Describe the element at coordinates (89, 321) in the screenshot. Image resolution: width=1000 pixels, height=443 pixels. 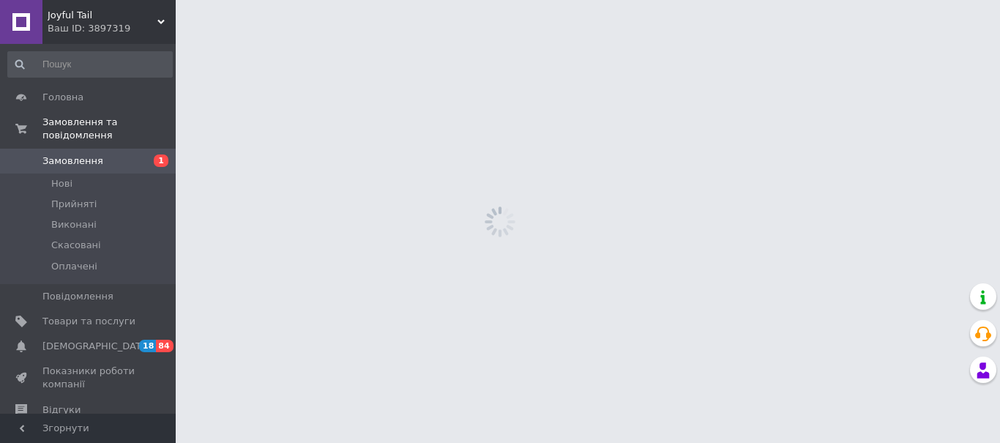
I see `span: Товари та послуги` at that location.